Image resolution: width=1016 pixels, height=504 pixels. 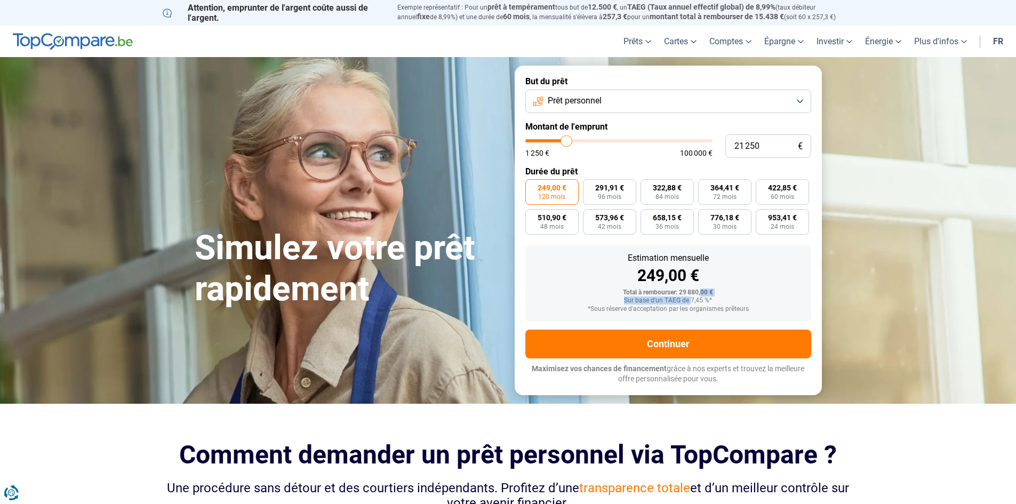 What do you see at coordinates (348, 269) in the screenshot?
I see `h1: Simulez votre prêt rapidement` at bounding box center [348, 269].